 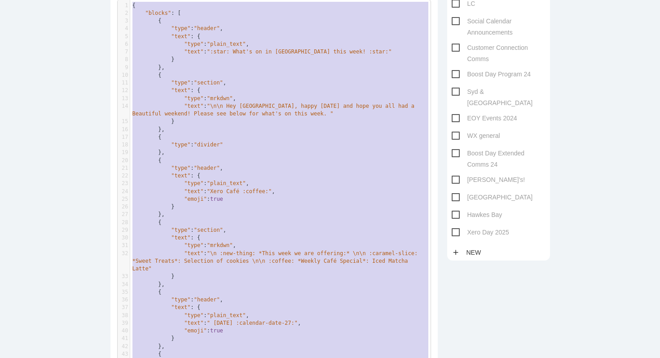 I want to click on div: 33, so click(x=124, y=276).